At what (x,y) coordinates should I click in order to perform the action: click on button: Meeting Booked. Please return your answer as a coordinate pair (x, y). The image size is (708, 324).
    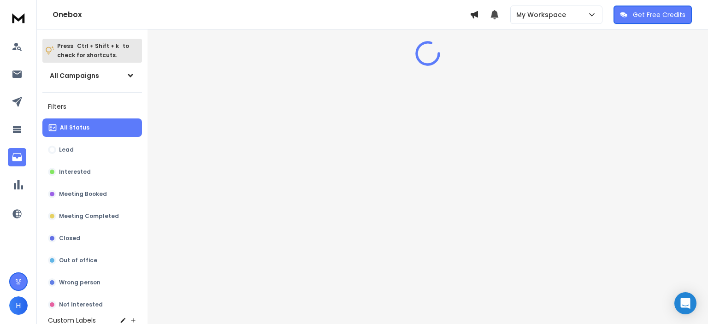
    Looking at the image, I should click on (92, 194).